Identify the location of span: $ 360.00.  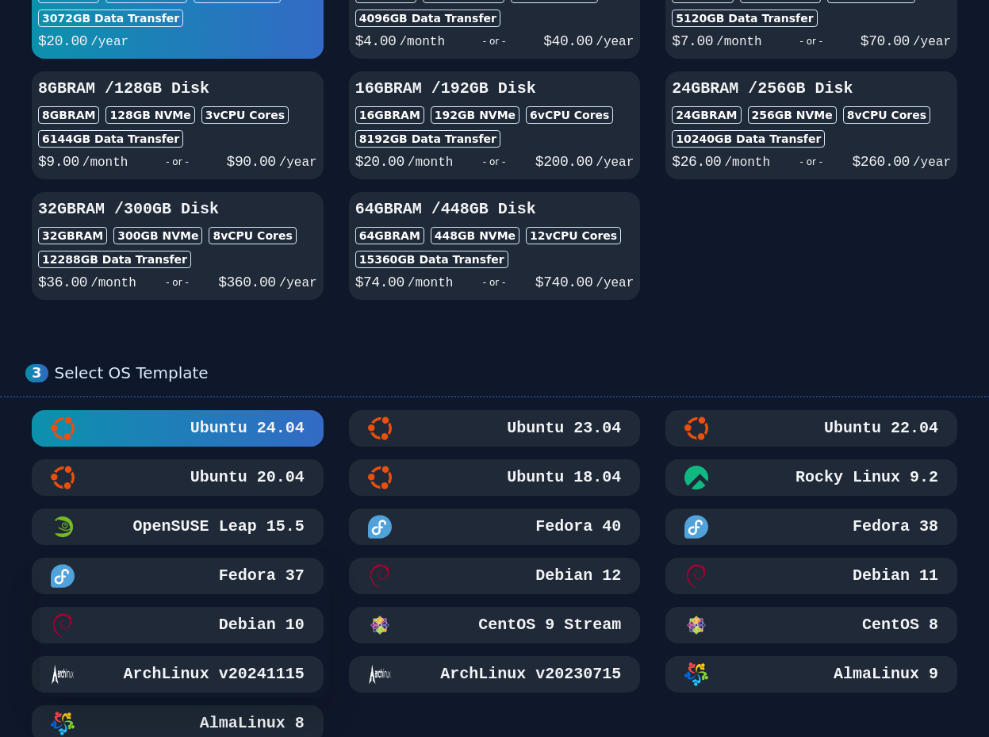
(247, 282).